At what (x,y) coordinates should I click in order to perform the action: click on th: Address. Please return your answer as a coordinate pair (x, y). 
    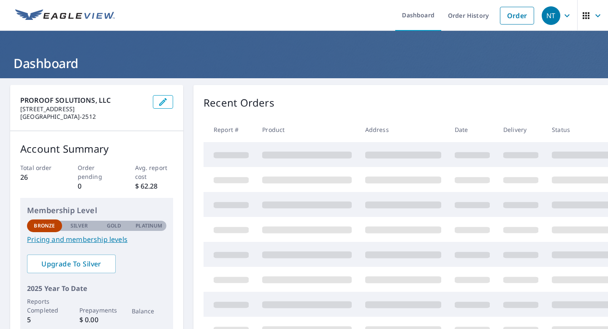
    Looking at the image, I should click on (404, 129).